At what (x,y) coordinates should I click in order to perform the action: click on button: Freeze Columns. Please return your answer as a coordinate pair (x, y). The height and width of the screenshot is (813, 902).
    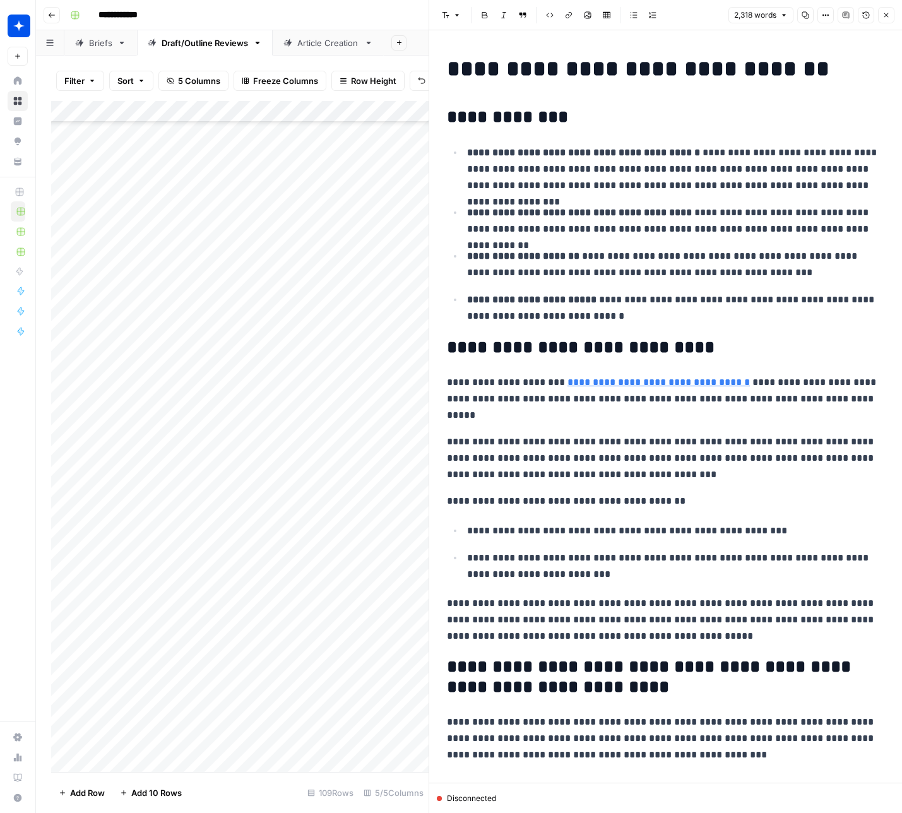
    Looking at the image, I should click on (280, 81).